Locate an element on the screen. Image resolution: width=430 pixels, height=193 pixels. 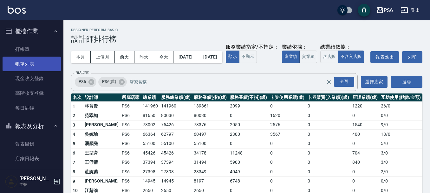
a: 報表匯出 is located at coordinates (385, 57).